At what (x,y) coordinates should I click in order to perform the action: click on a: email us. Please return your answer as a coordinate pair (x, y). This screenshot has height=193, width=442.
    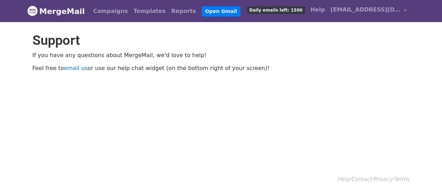
    Looking at the image, I should click on (76, 68).